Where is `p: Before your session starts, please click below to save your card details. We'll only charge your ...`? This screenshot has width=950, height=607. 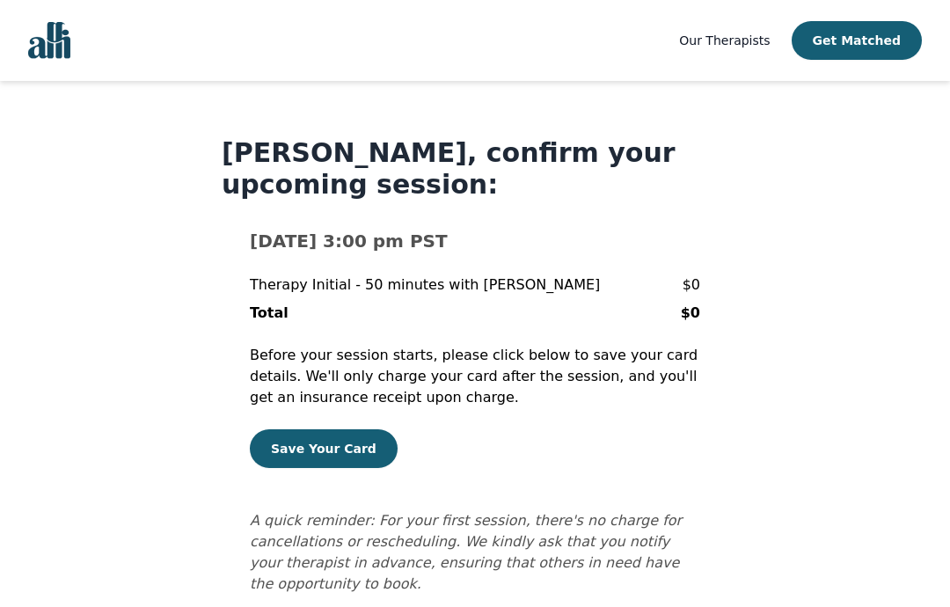 p: Before your session starts, please click below to save your card details. We'll only charge your ... is located at coordinates (475, 376).